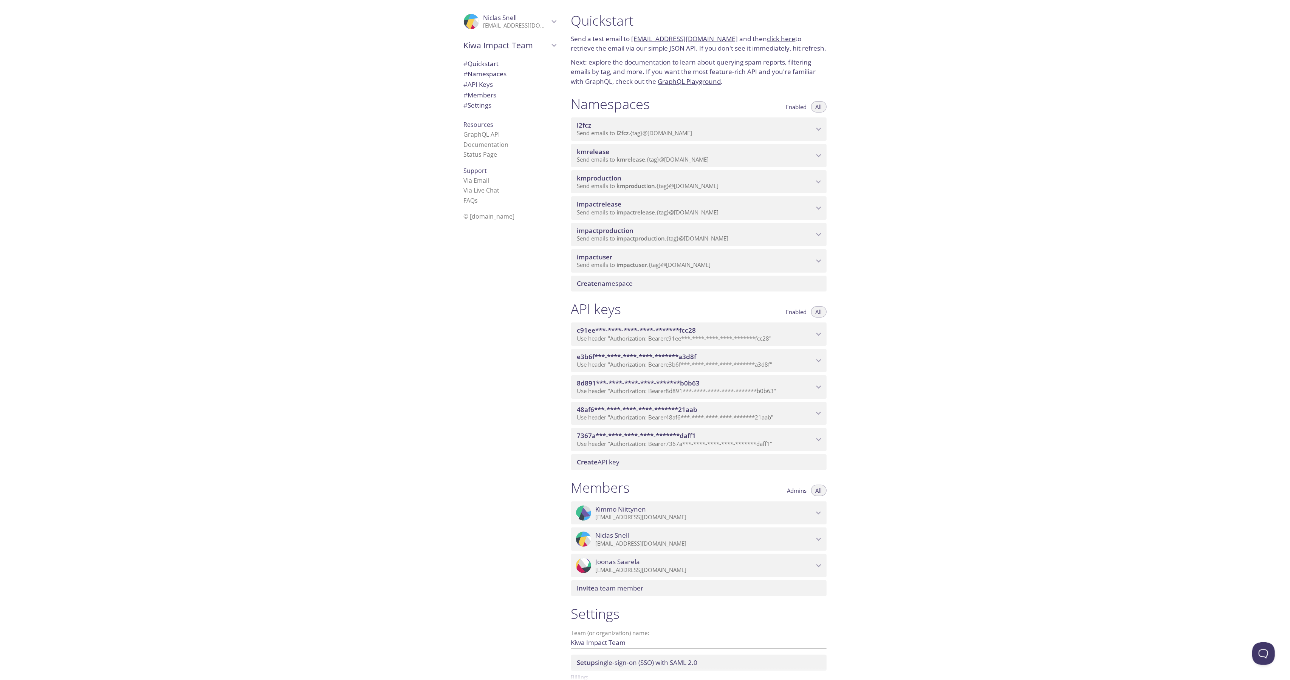  I want to click on a: click here, so click(781, 39).